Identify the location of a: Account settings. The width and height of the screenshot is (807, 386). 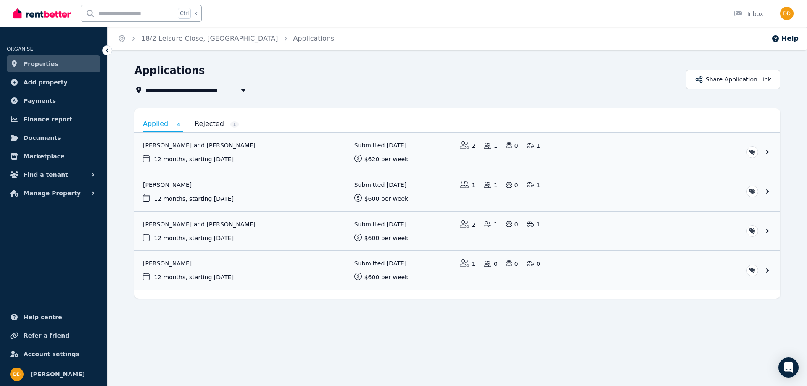
(53, 354).